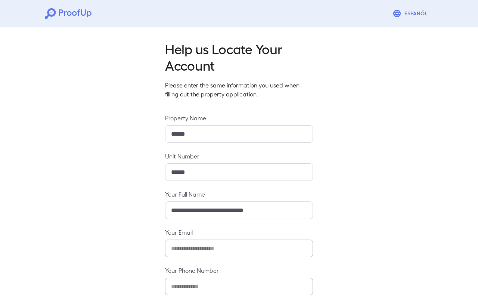  Describe the element at coordinates (239, 270) in the screenshot. I see `label: Your Phone Number` at that location.